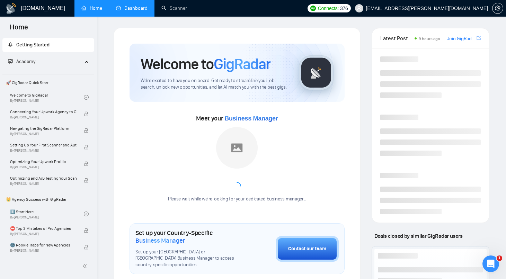  Describe the element at coordinates (479, 38) in the screenshot. I see `span: export` at that location.